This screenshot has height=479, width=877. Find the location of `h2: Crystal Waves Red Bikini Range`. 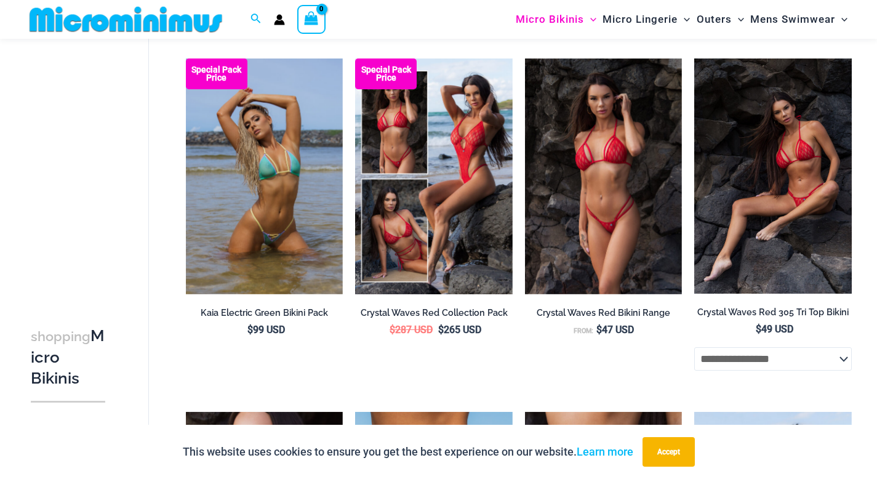

h2: Crystal Waves Red Bikini Range is located at coordinates (604, 313).